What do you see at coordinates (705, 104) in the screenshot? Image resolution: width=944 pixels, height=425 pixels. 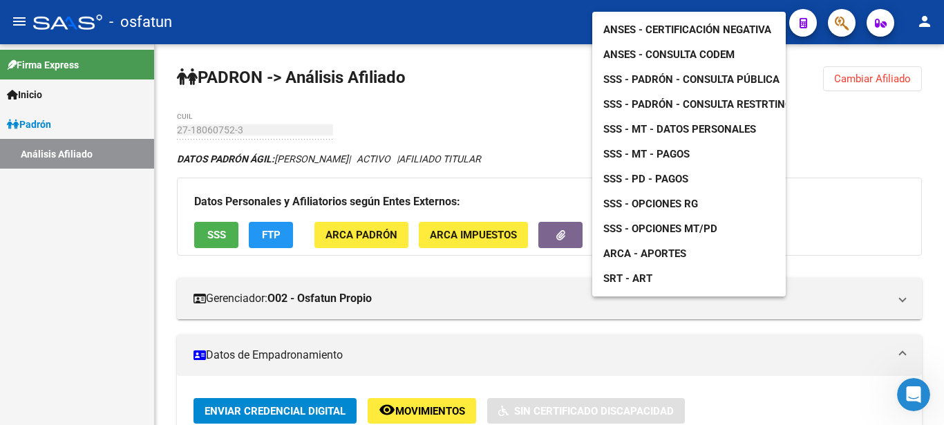 I see `a: SSS - Padrón - Consulta Restrtingida` at bounding box center [705, 104].